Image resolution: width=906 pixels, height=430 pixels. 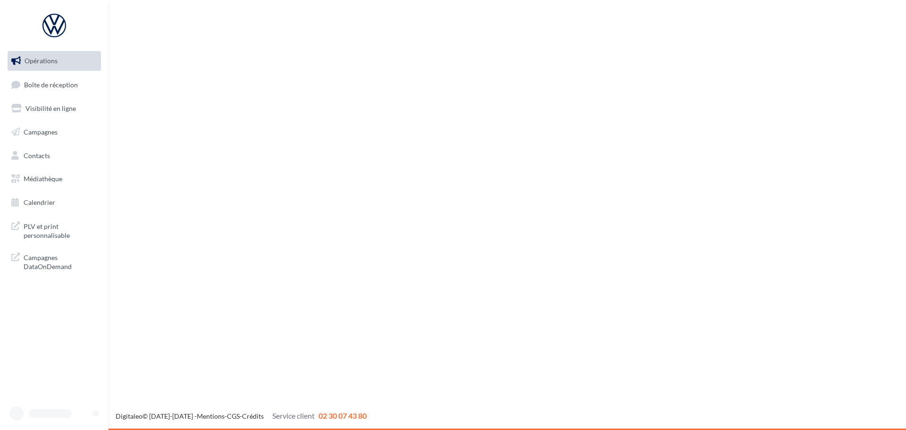 I want to click on a: Boîte de réception, so click(x=54, y=84).